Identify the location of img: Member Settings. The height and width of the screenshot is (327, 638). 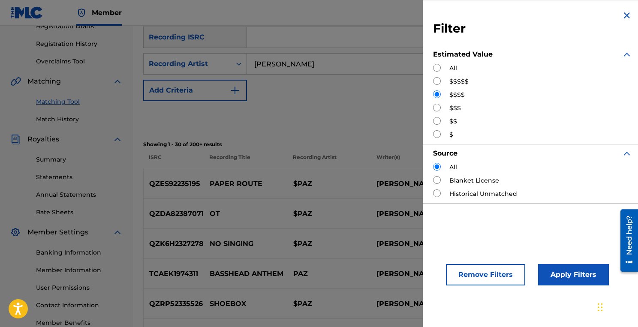
(15, 233).